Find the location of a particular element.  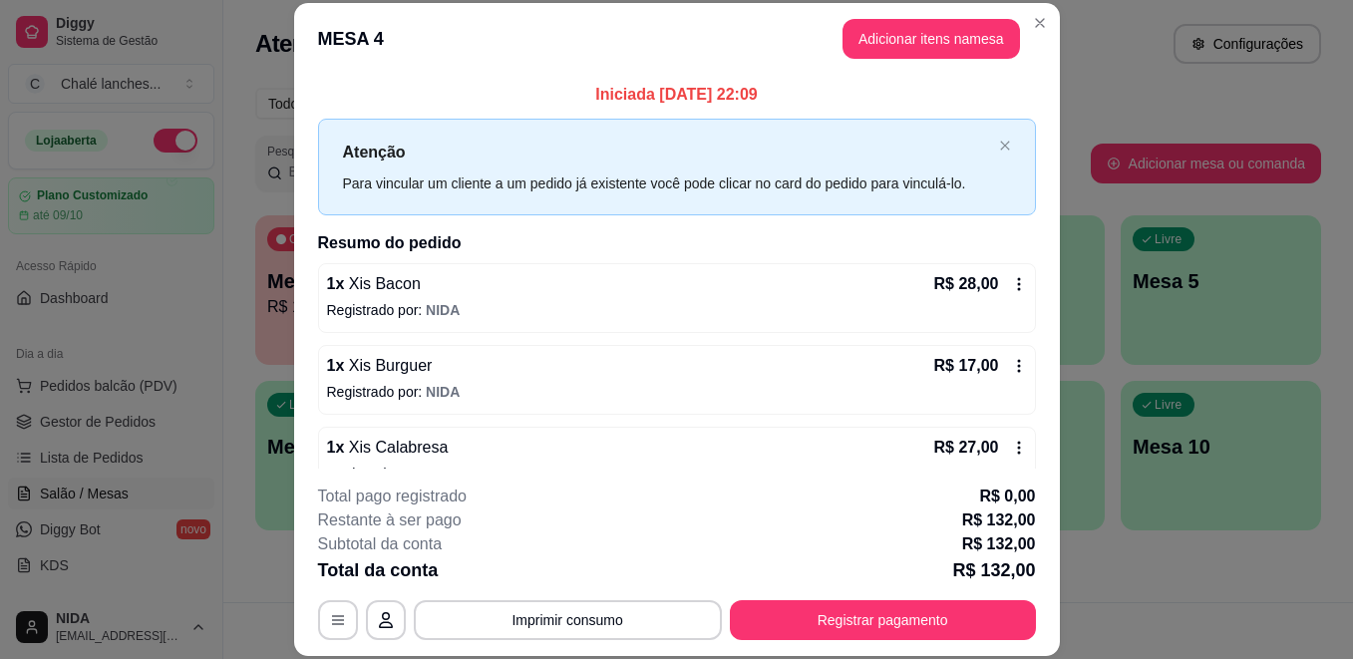

p: R$ 0,00 is located at coordinates (1007, 497).